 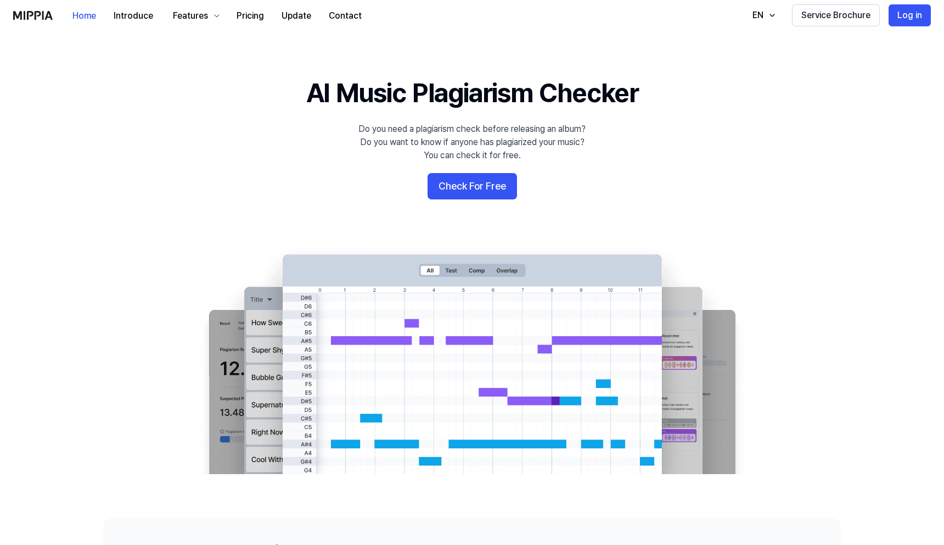 I want to click on a: Service Brochure, so click(x=836, y=15).